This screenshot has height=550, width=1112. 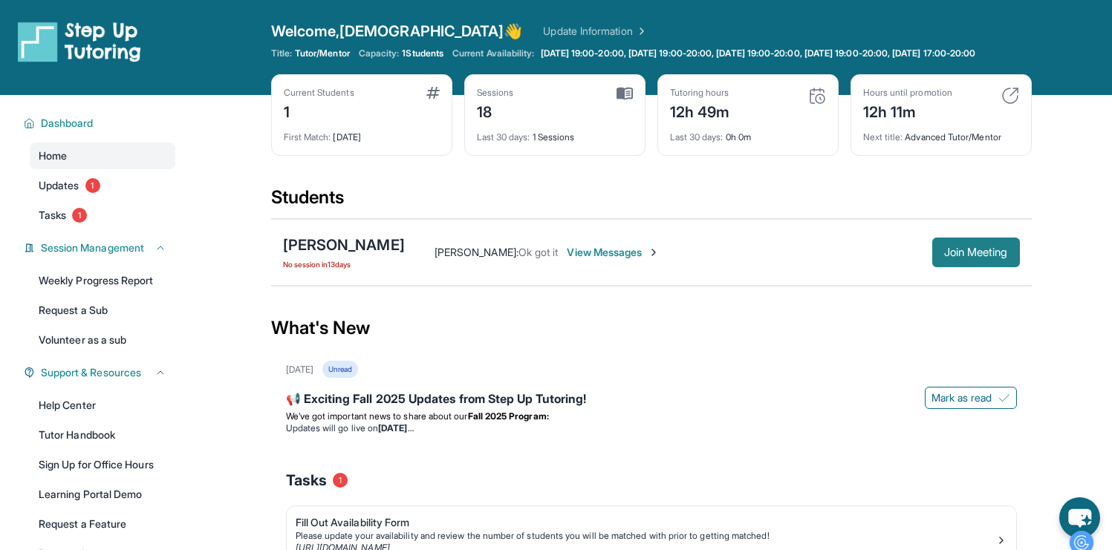 I want to click on span: Ok got it, so click(x=538, y=252).